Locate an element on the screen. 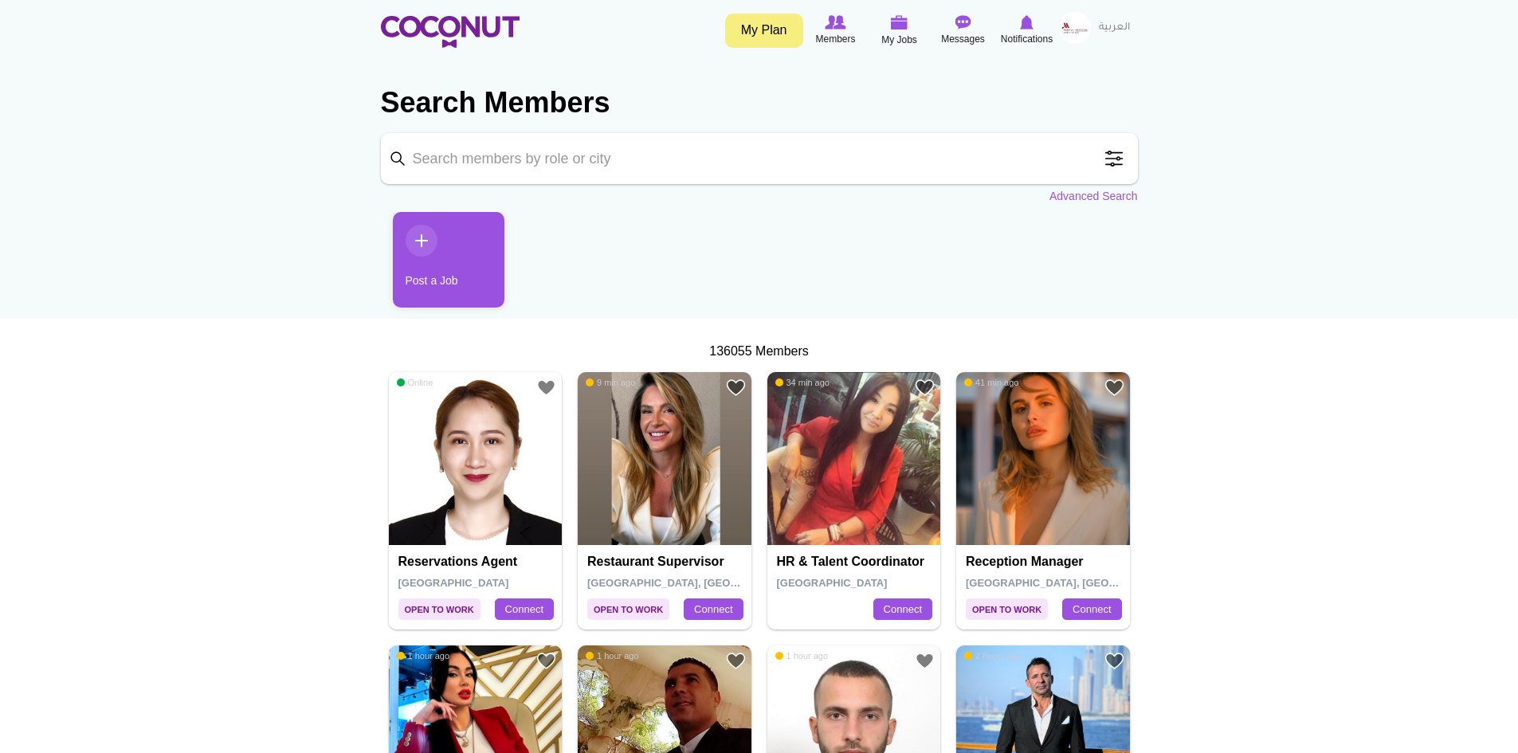  span: 34 min ago is located at coordinates (802, 382).